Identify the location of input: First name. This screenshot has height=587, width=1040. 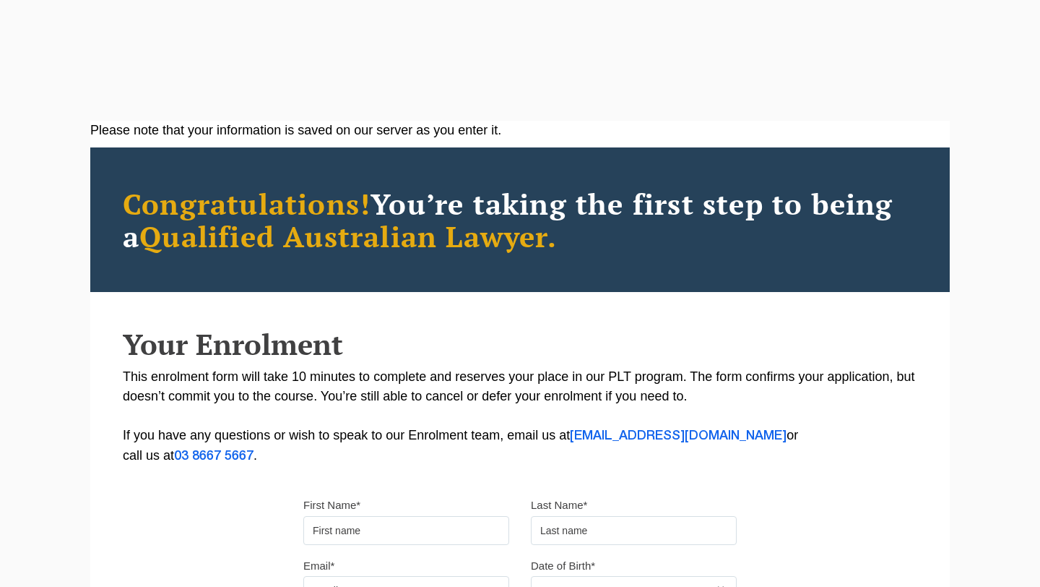
(406, 530).